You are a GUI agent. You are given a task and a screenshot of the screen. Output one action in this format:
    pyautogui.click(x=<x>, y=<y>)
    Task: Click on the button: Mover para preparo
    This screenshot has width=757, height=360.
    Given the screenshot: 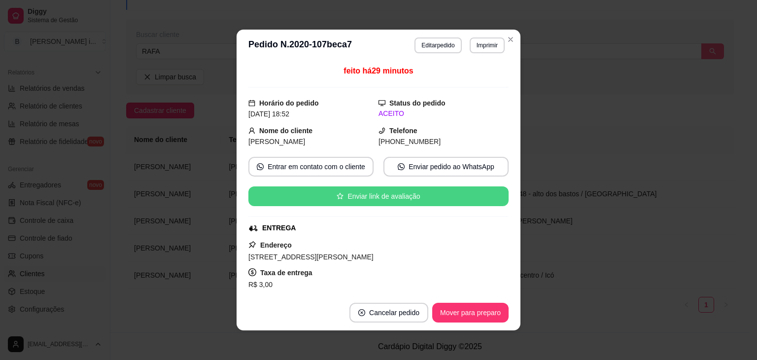 What is the action you would take?
    pyautogui.click(x=470, y=313)
    